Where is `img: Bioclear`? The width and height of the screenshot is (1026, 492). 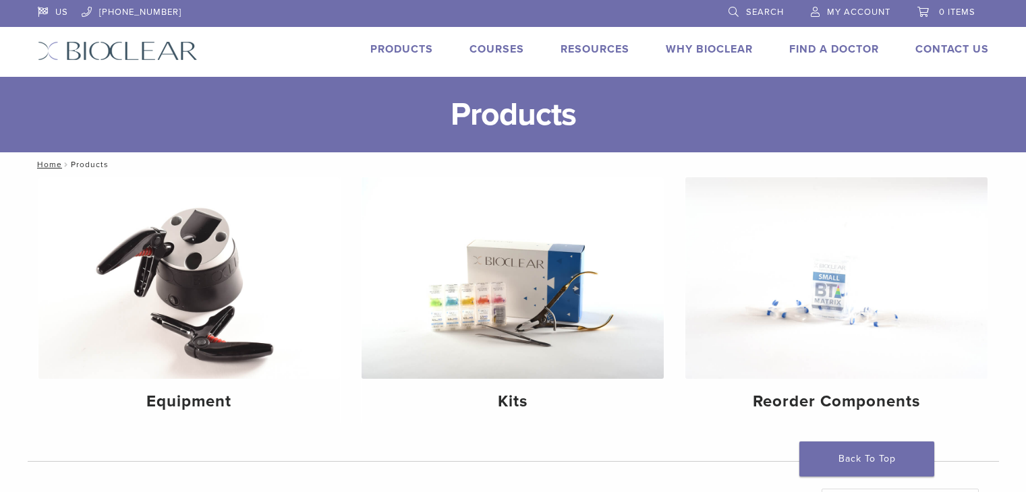 img: Bioclear is located at coordinates (117, 51).